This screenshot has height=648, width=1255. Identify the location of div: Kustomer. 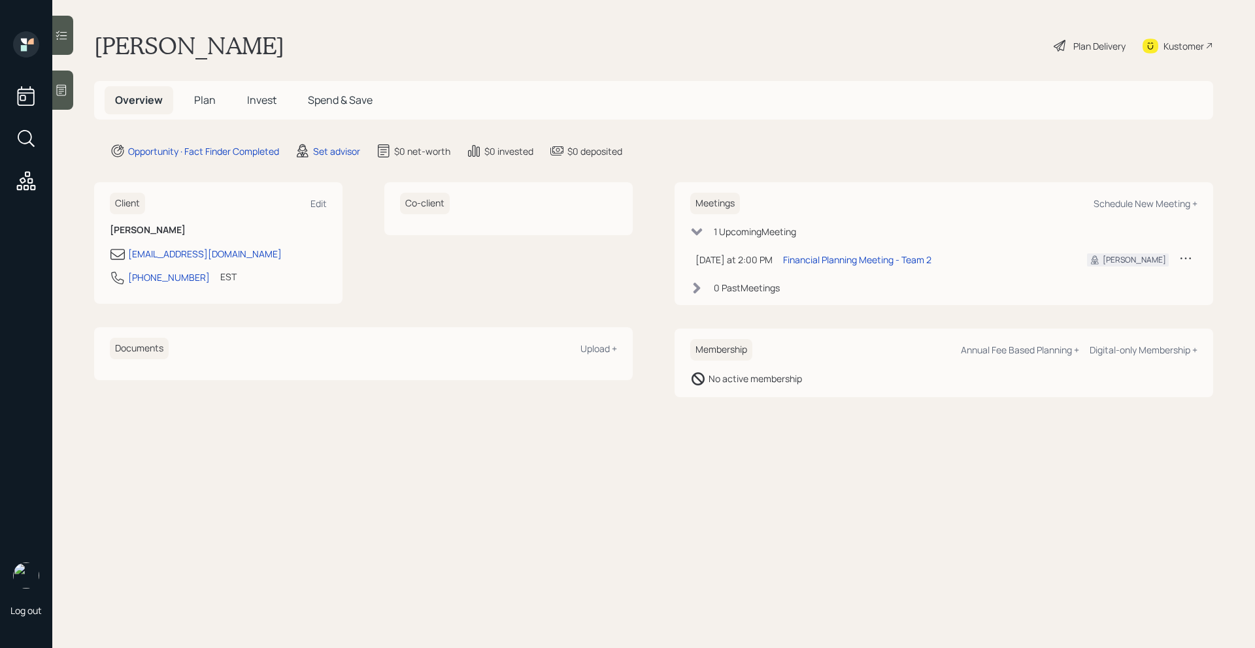
(1183, 46).